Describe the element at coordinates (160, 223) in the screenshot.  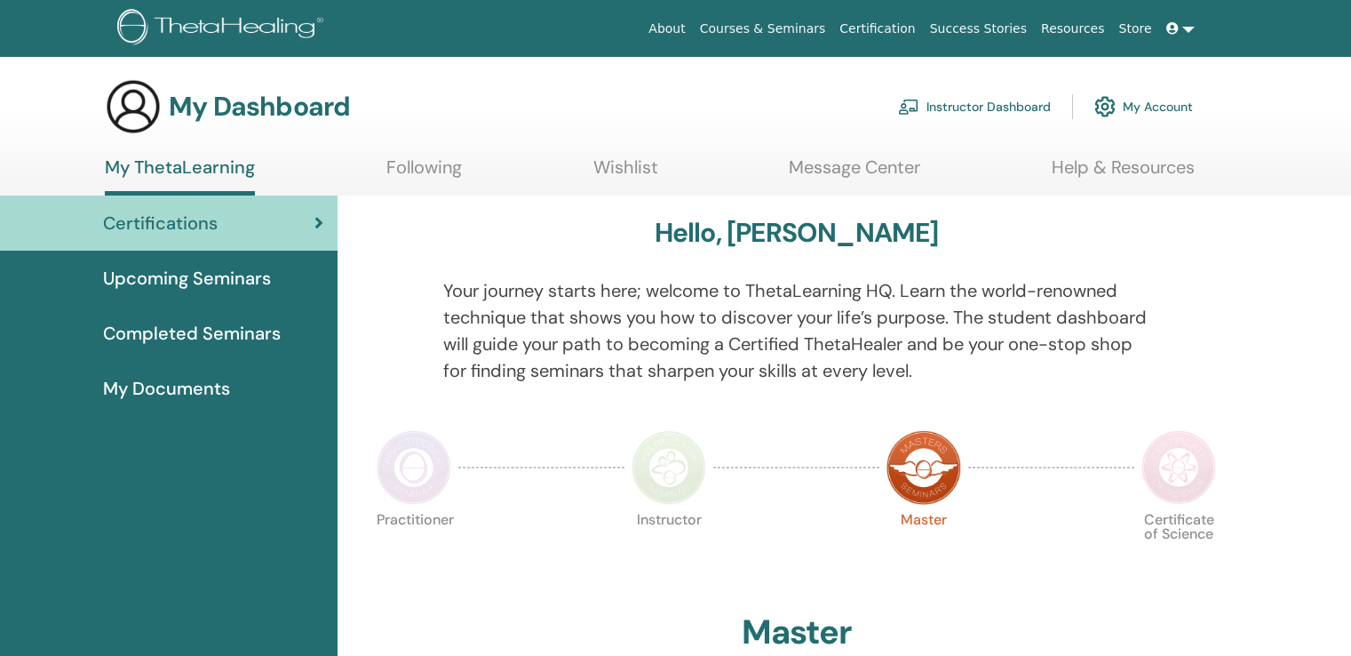
I see `span: Certifications` at that location.